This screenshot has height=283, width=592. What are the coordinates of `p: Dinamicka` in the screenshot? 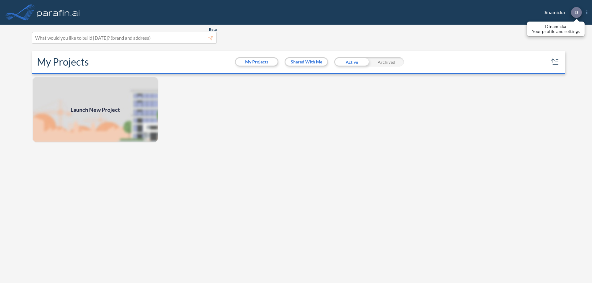 It's located at (556, 27).